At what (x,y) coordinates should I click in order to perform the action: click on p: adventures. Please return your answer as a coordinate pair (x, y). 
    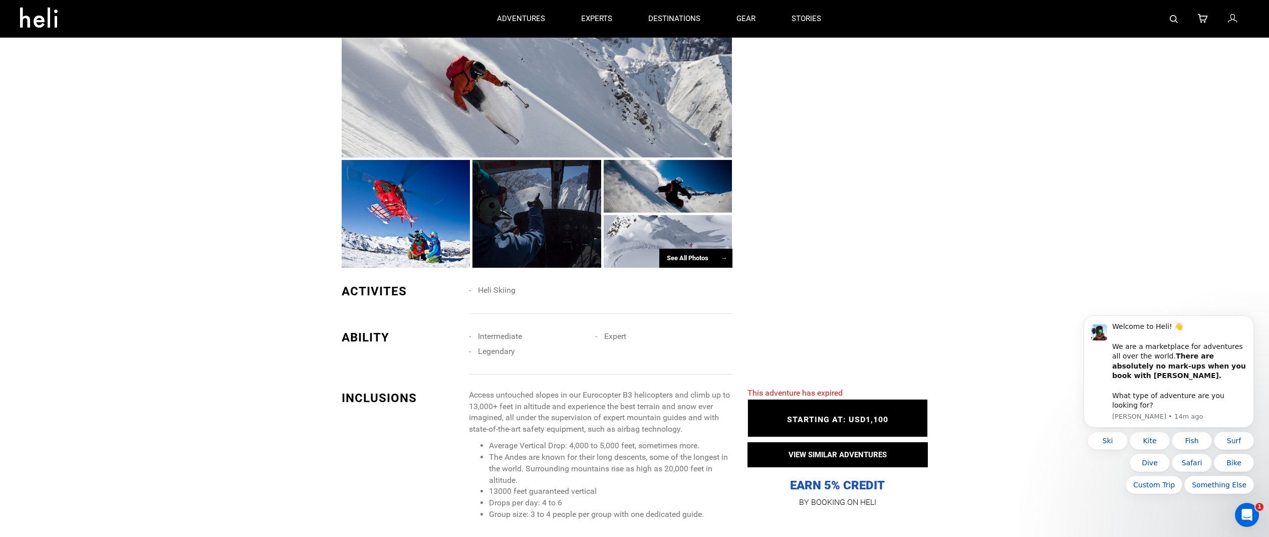
    Looking at the image, I should click on (521, 19).